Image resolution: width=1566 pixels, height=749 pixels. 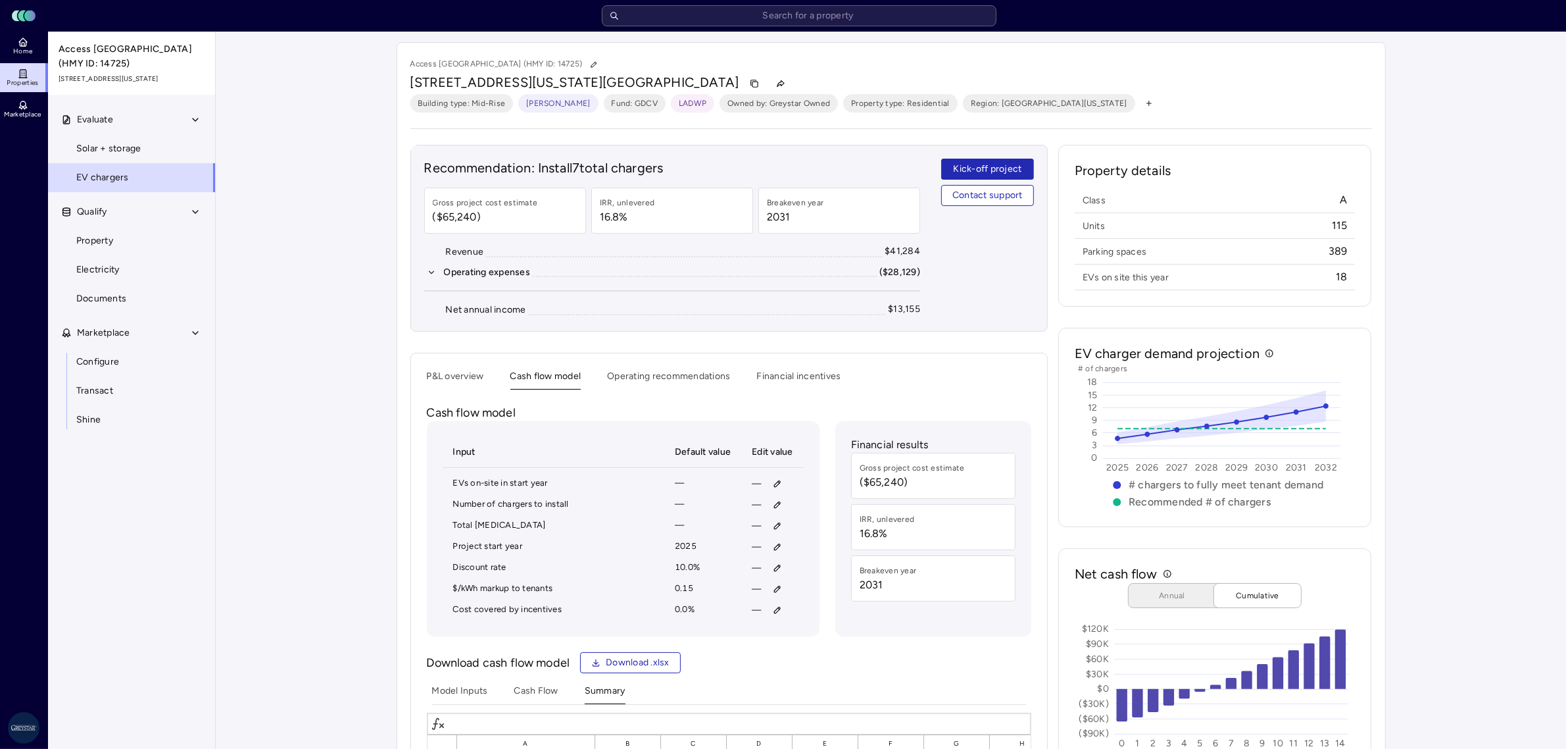 What do you see at coordinates (637, 662) in the screenshot?
I see `span: Download .xlsx` at bounding box center [637, 662].